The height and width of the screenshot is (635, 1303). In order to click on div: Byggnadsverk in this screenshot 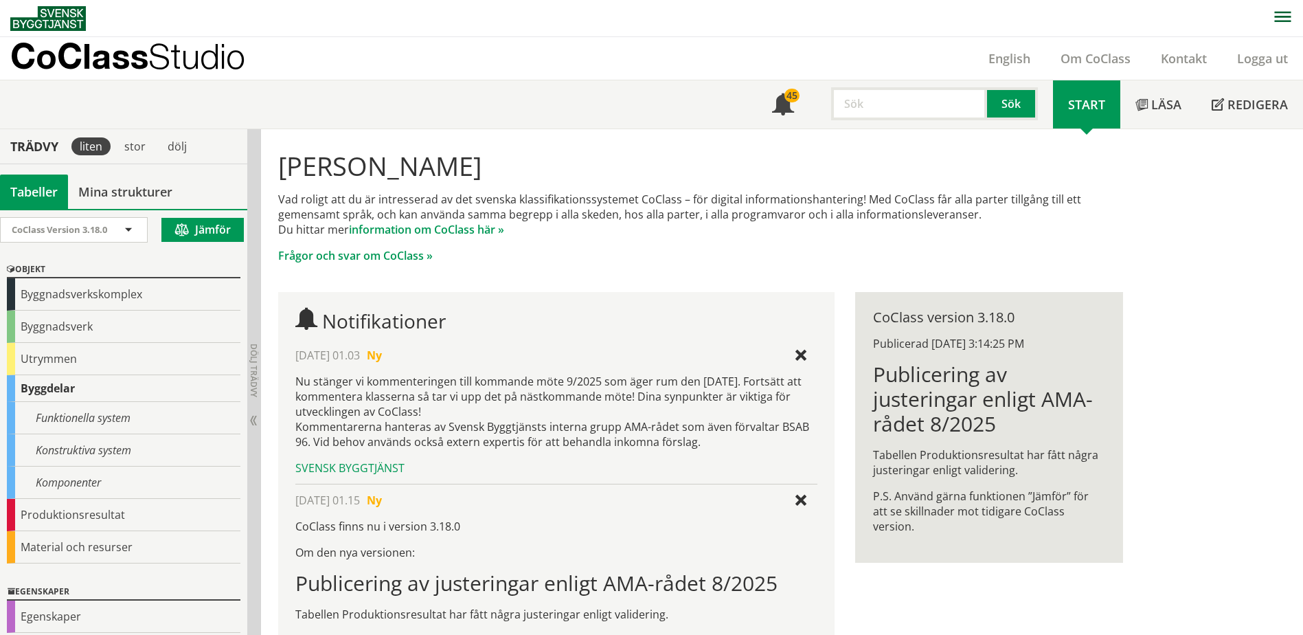, I will do `click(124, 326)`.